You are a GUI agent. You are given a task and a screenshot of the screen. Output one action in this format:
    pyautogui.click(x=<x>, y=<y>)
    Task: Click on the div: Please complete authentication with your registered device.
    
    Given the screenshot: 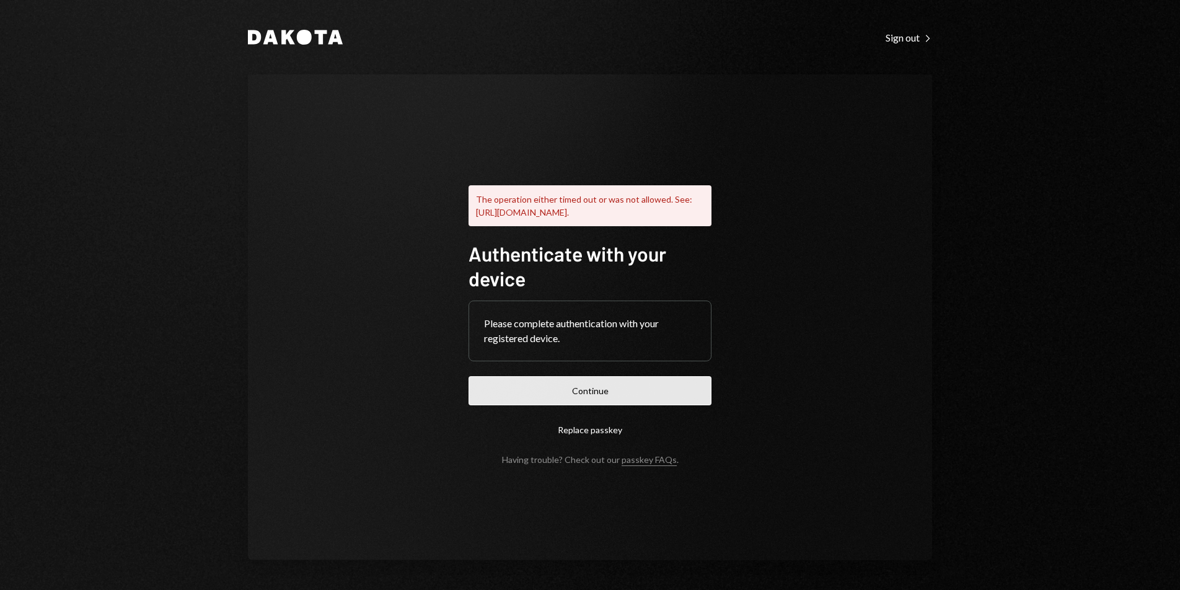 What is the action you would take?
    pyautogui.click(x=590, y=331)
    